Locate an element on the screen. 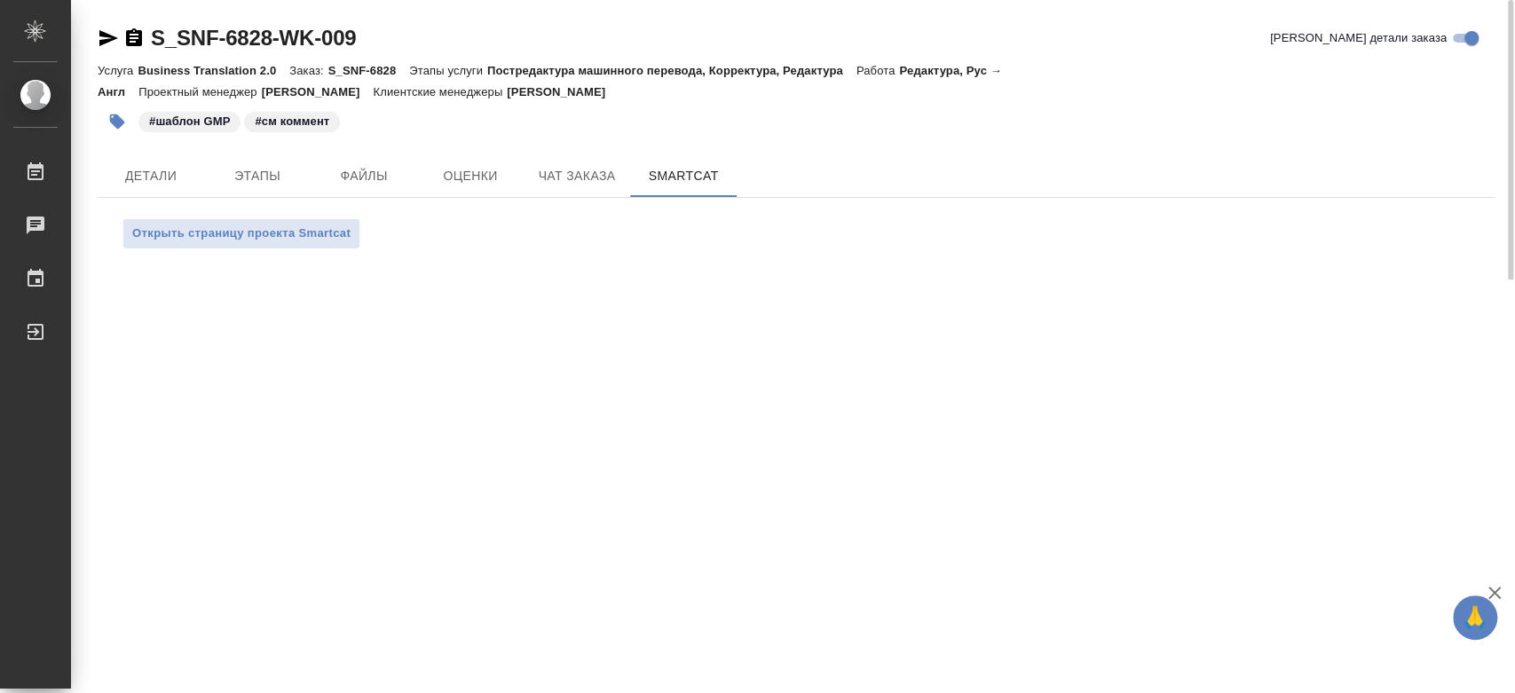  span: Оценки is located at coordinates (470, 176).